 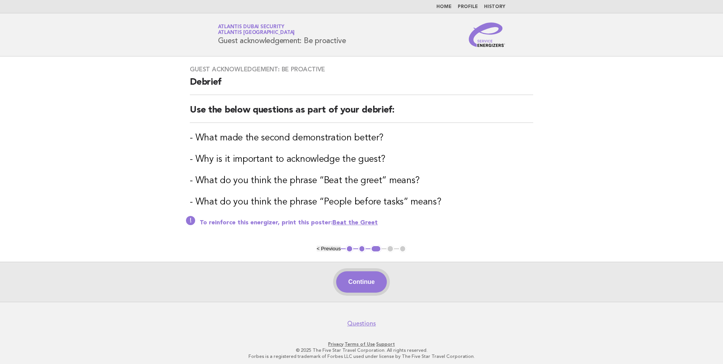 What do you see at coordinates (487, 35) in the screenshot?
I see `img: Service Energizers` at bounding box center [487, 35].